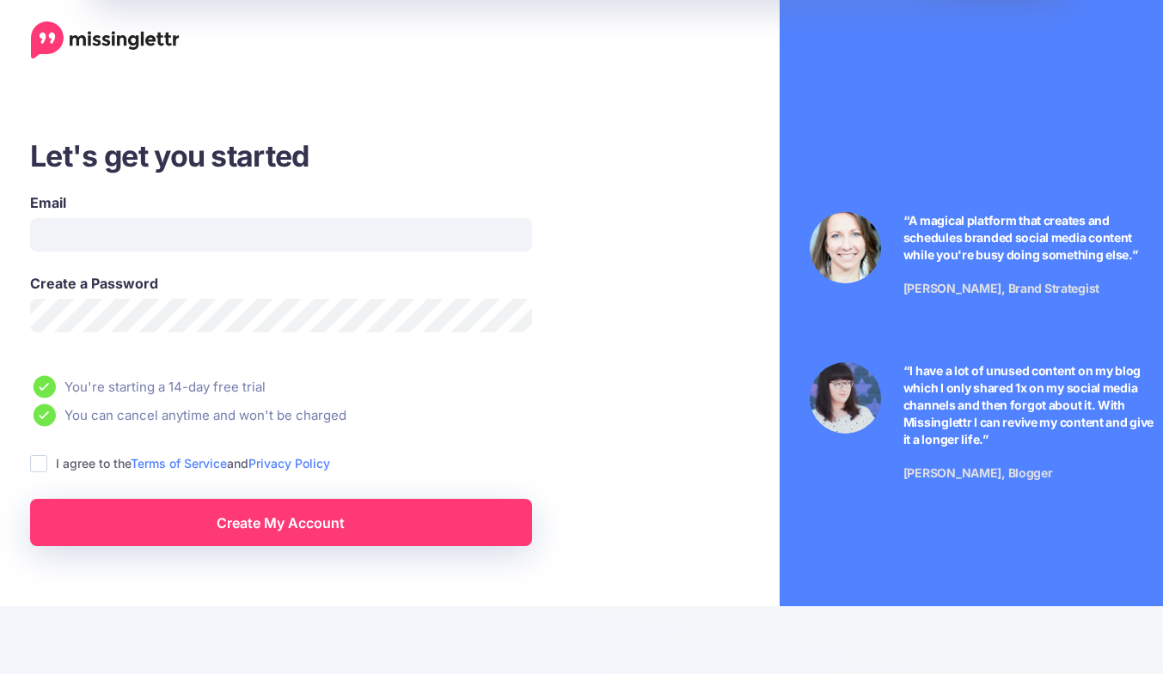  What do you see at coordinates (1030, 238) in the screenshot?
I see `p: “A magical platform that creates and schedules branded social media content while you're busy doi...` at bounding box center [1030, 238].